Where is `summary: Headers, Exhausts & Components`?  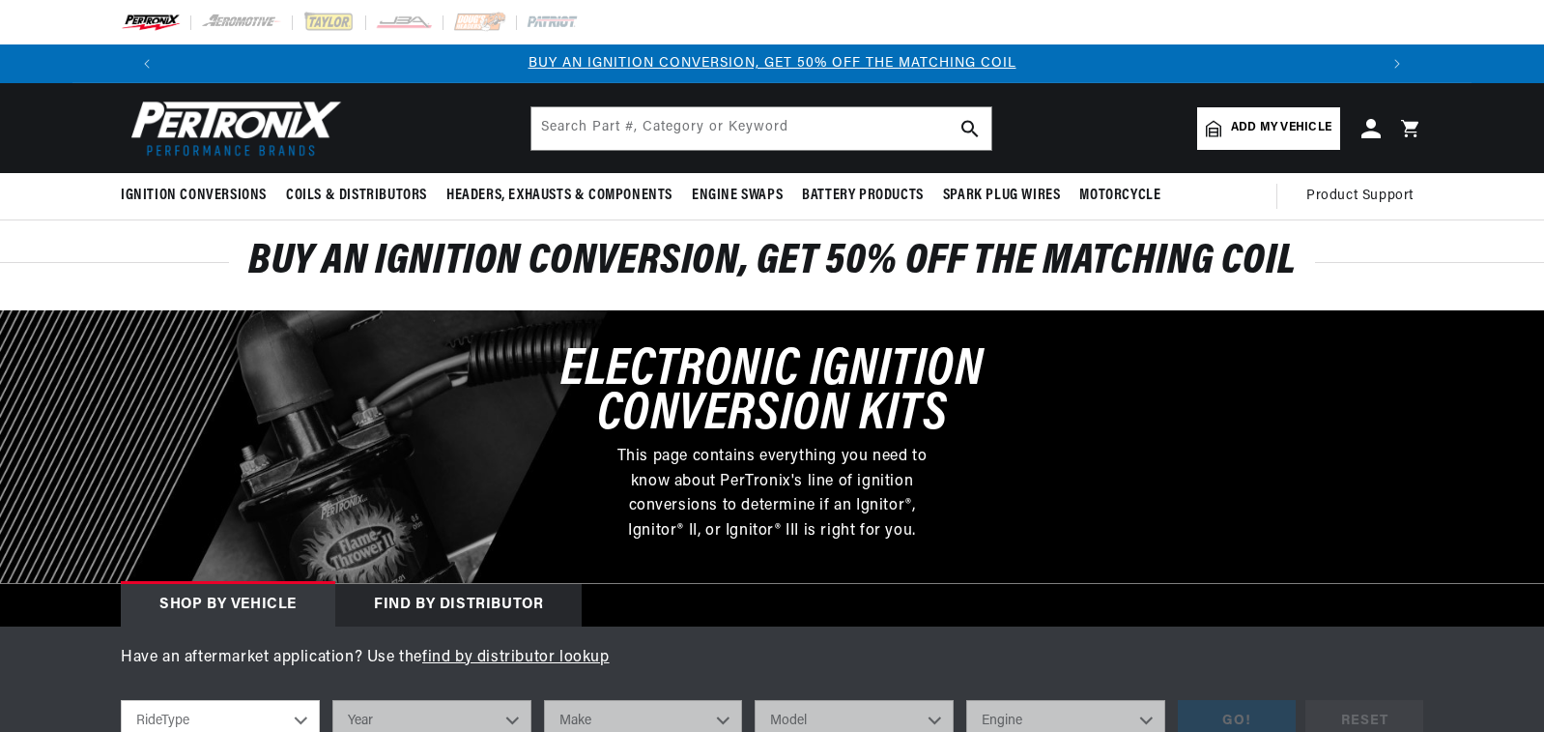 summary: Headers, Exhausts & Components is located at coordinates (560, 195).